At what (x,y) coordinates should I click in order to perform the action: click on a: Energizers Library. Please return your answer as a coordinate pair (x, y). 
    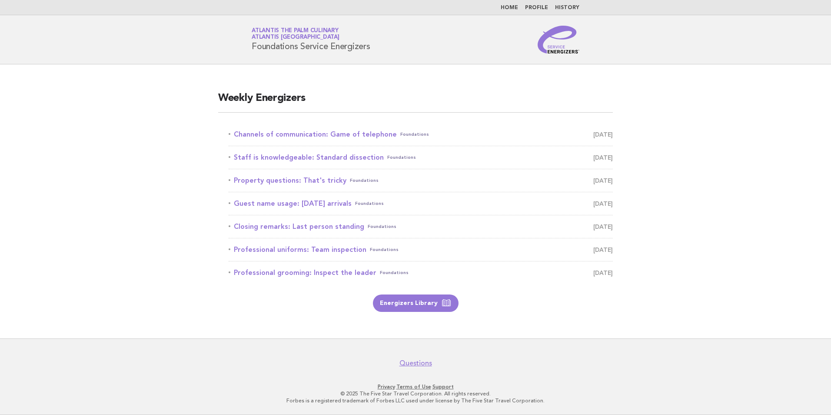
    Looking at the image, I should click on (416, 303).